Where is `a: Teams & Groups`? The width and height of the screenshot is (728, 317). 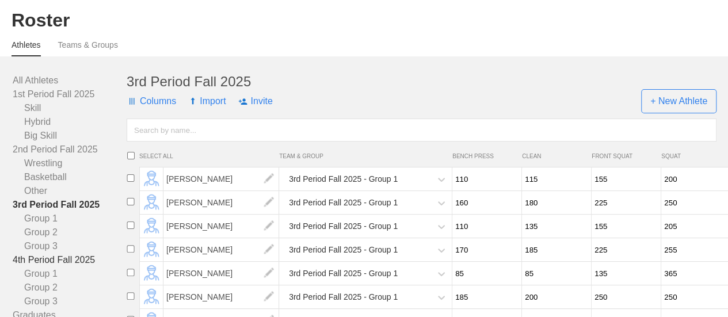 a: Teams & Groups is located at coordinates (88, 48).